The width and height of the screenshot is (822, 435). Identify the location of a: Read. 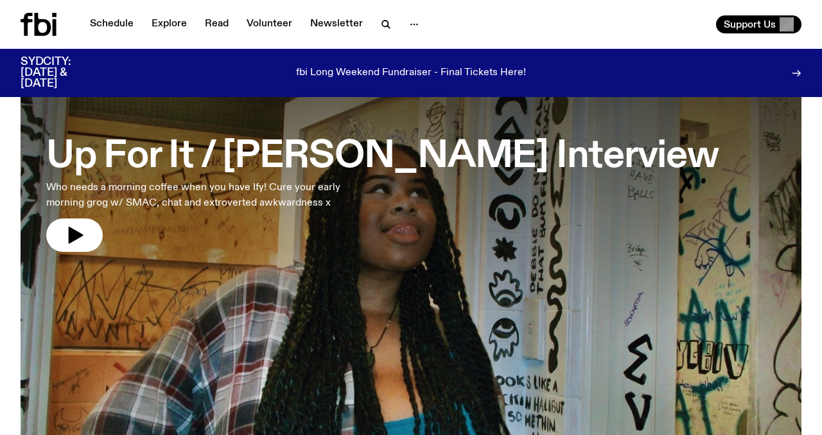
(216, 24).